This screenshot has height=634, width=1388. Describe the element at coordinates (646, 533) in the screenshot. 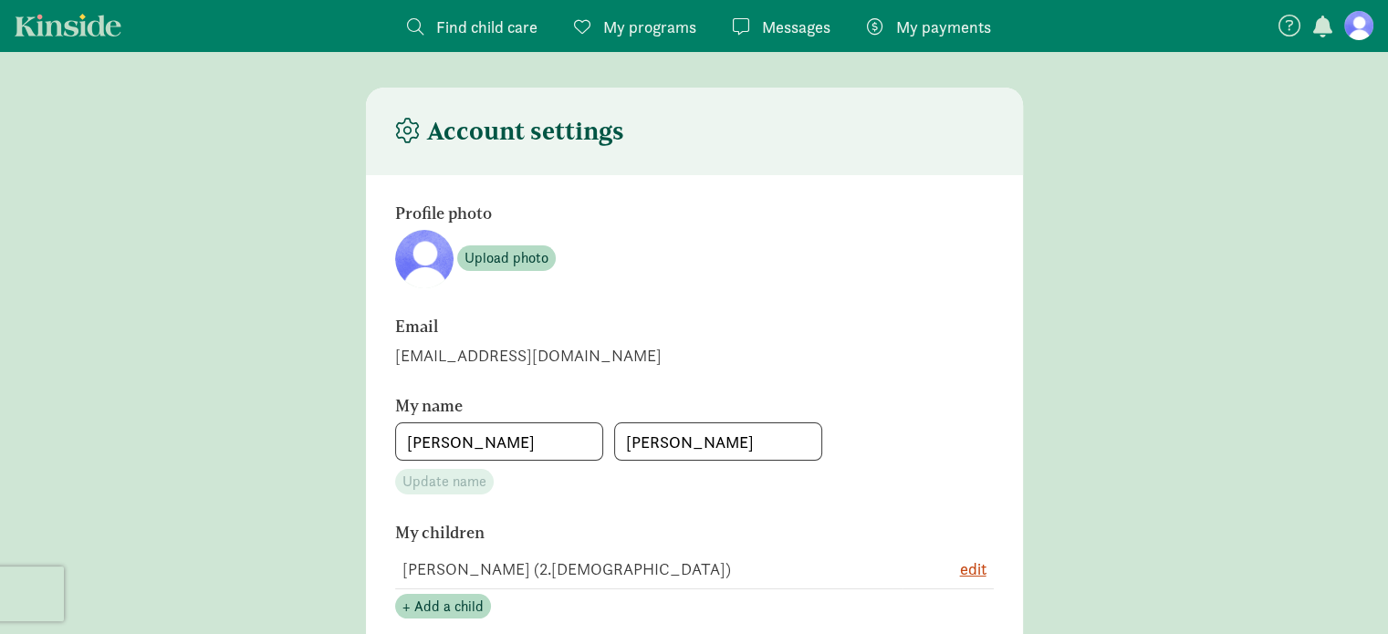

I see `h6: My children` at that location.